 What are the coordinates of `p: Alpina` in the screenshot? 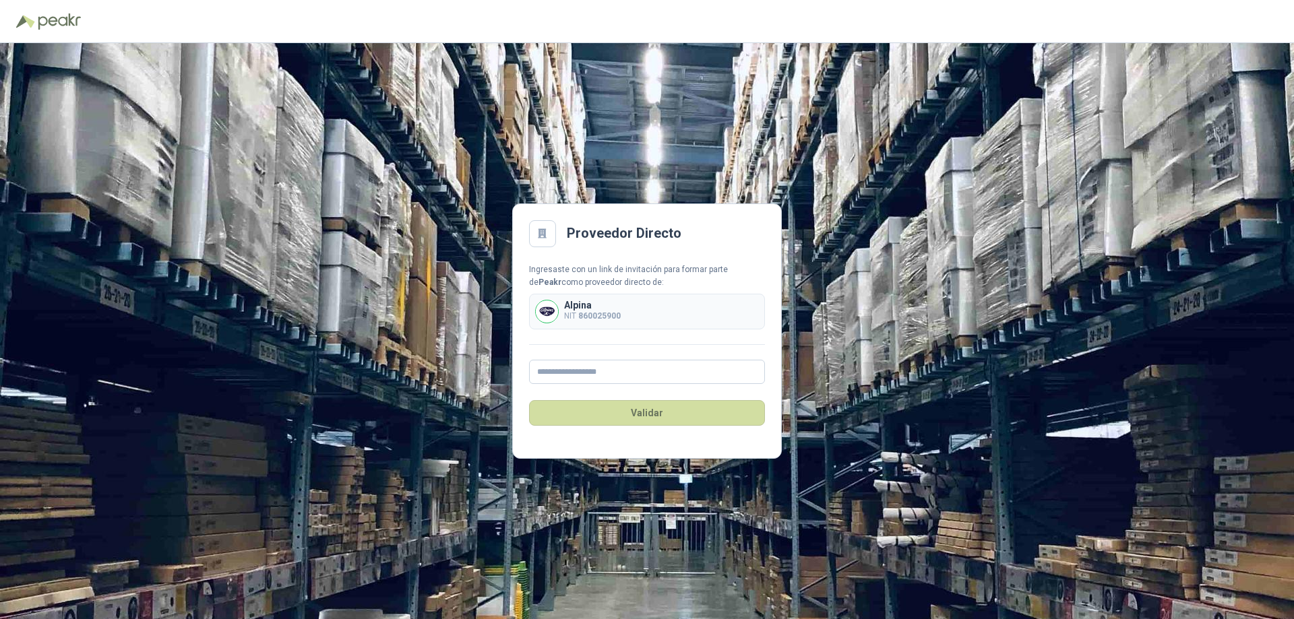 It's located at (592, 305).